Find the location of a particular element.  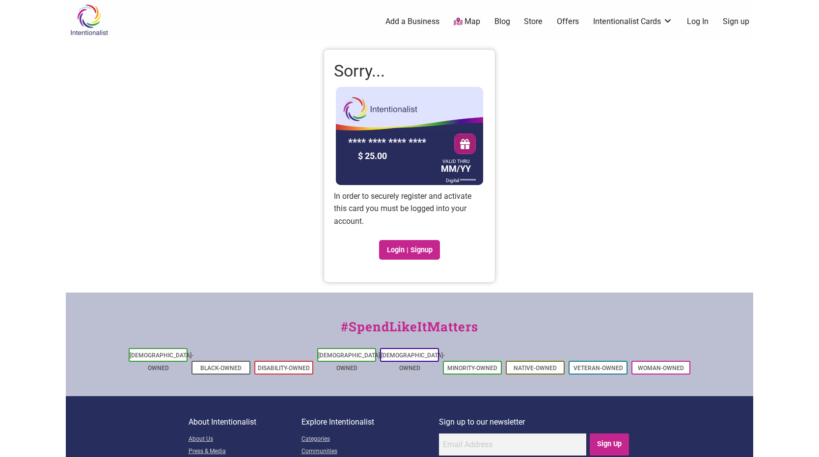

a: Minority-Owned is located at coordinates (472, 368).